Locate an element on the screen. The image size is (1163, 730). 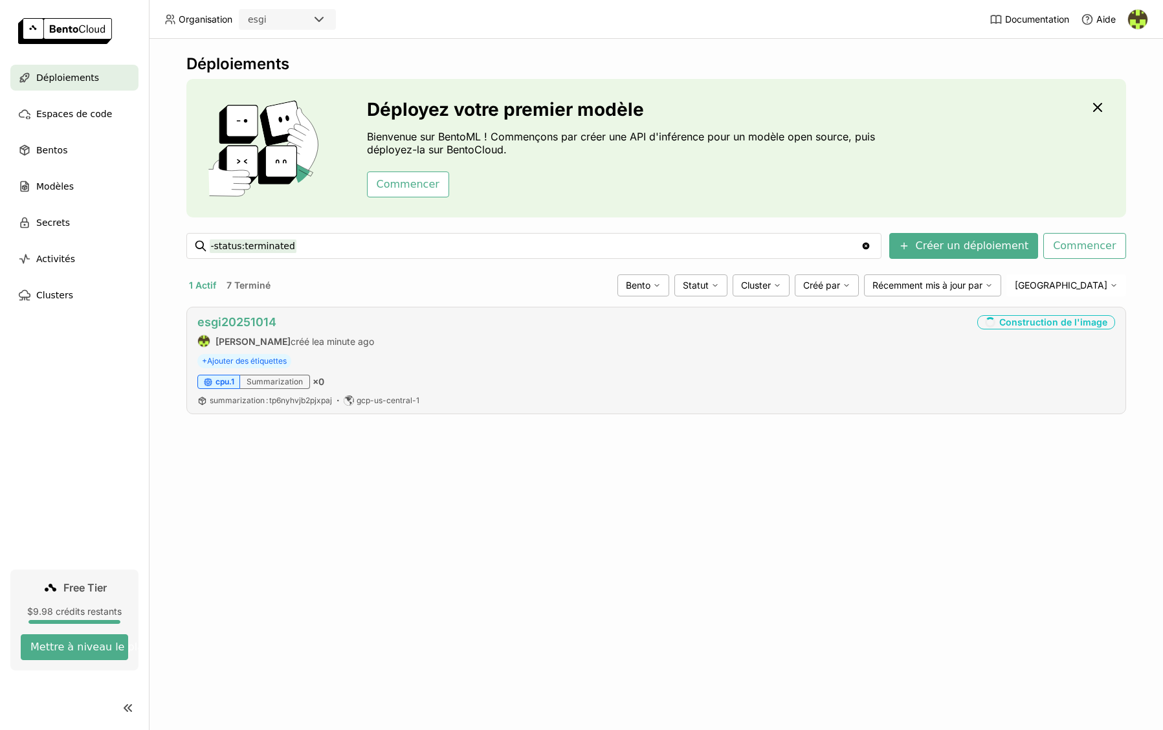
span: cpu.1 is located at coordinates (225, 382).